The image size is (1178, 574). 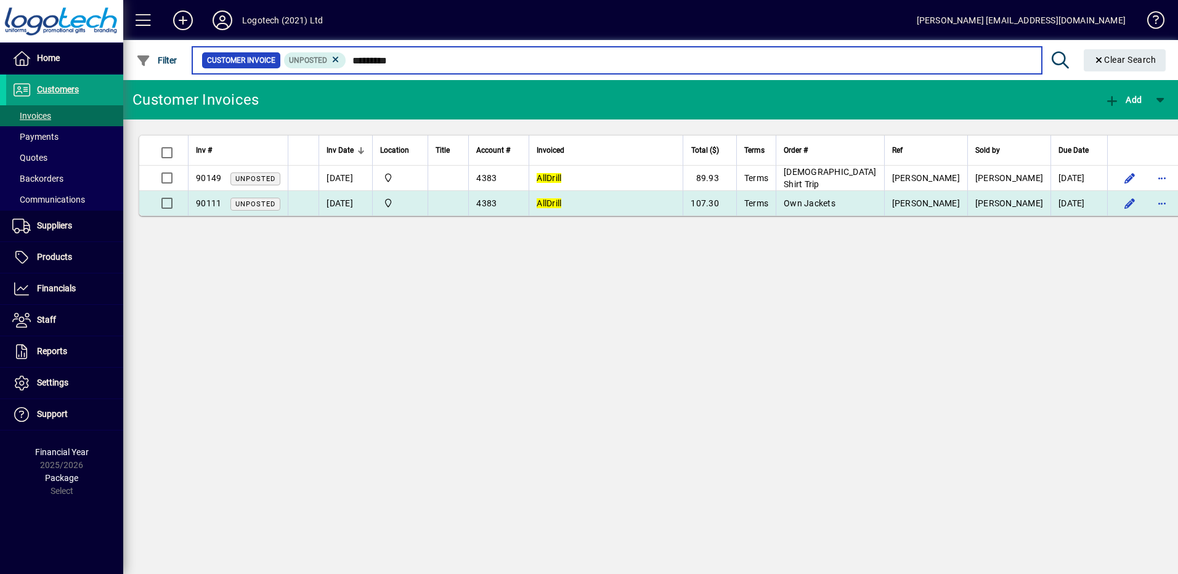 What do you see at coordinates (897, 150) in the screenshot?
I see `span: Ref` at bounding box center [897, 150].